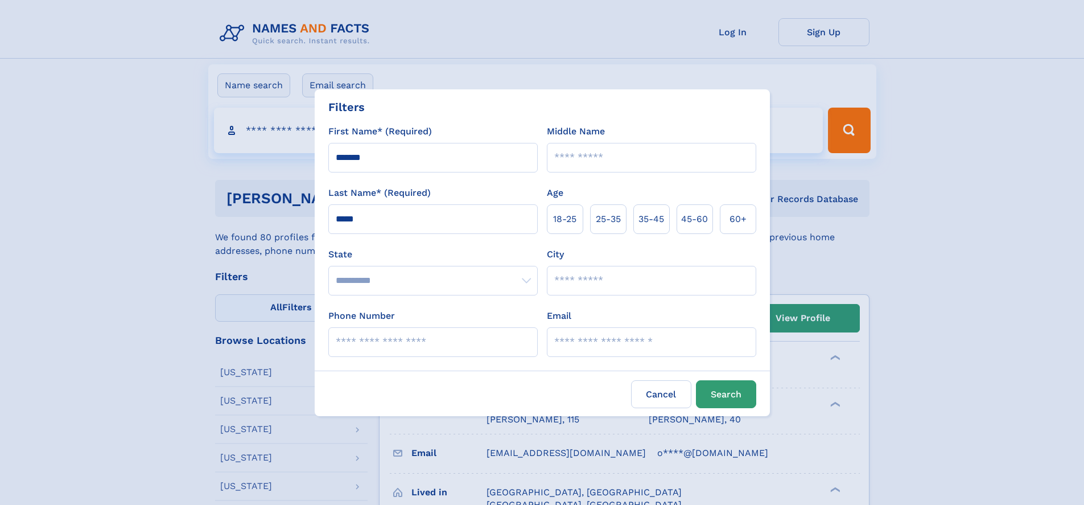 The width and height of the screenshot is (1084, 505). I want to click on span: 18‑25, so click(564, 219).